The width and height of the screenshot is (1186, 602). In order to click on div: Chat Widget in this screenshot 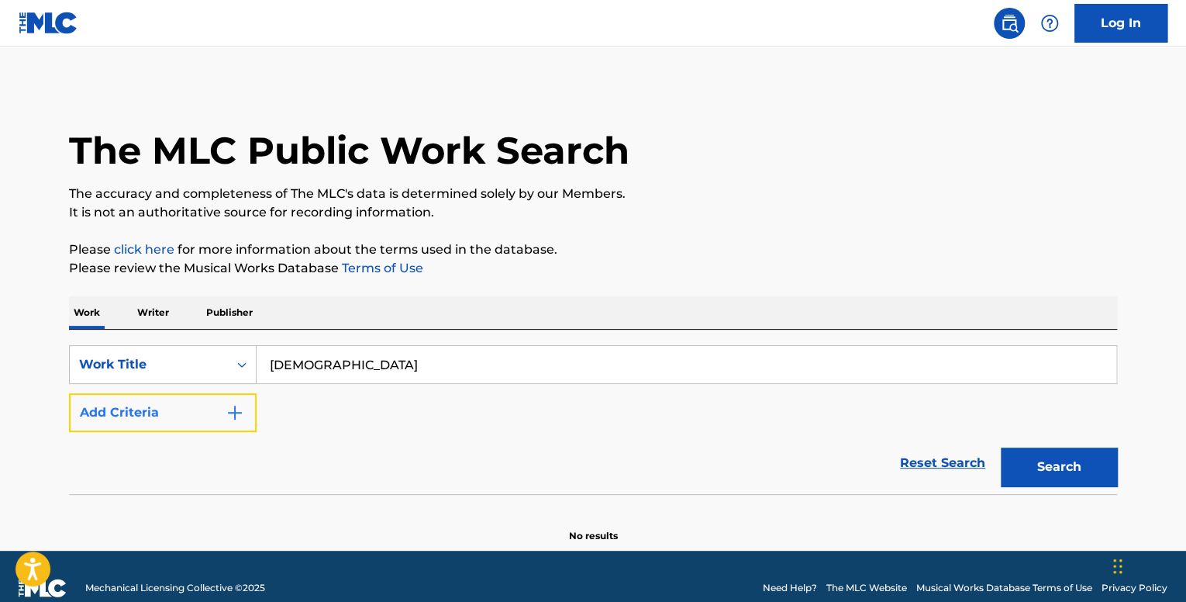, I will do `click(1148, 564)`.